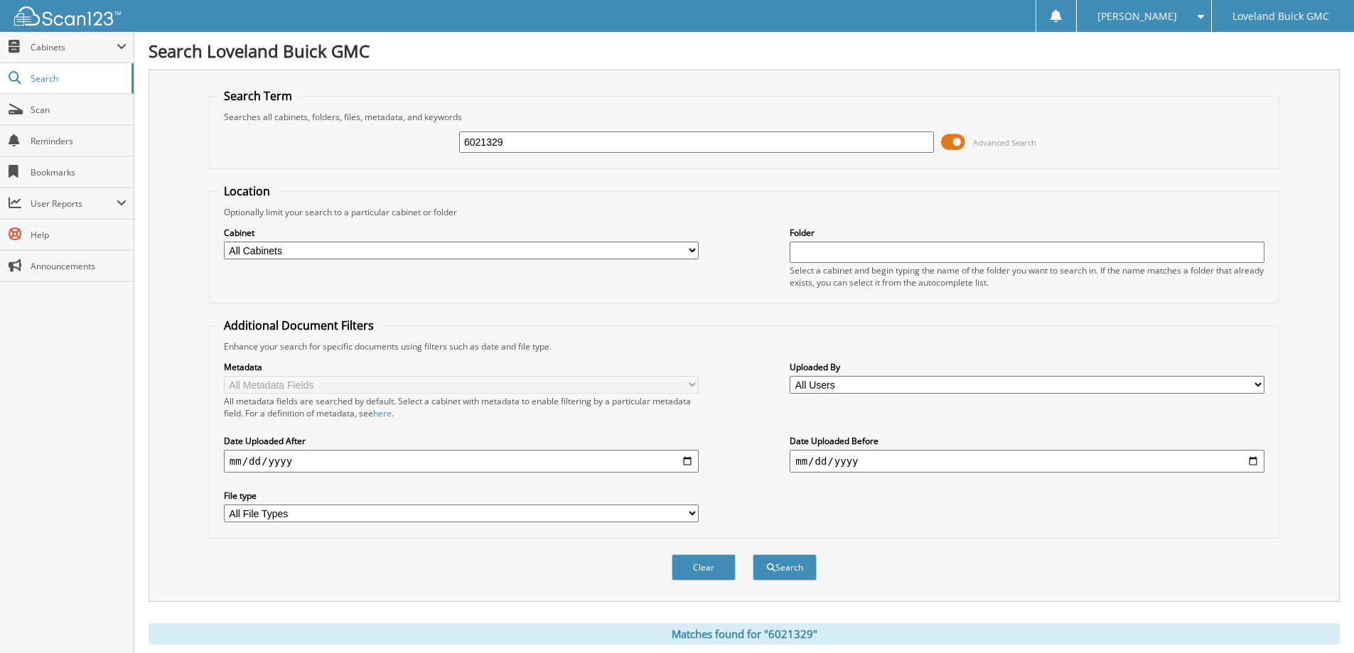  I want to click on input: start, so click(461, 461).